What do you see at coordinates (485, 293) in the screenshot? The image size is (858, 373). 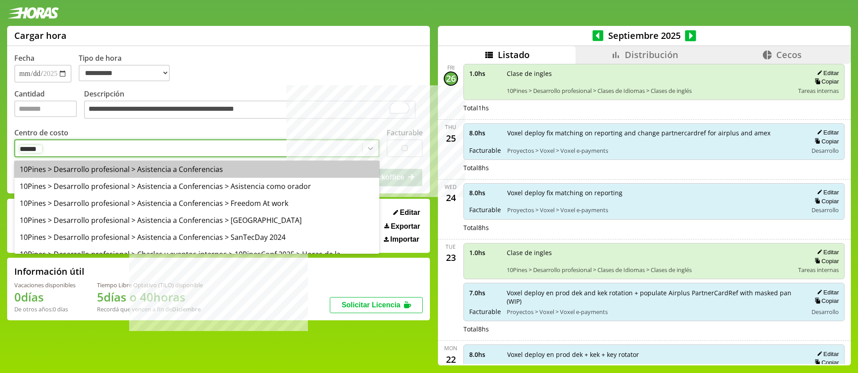 I see `span: 7.0 hs` at bounding box center [485, 293].